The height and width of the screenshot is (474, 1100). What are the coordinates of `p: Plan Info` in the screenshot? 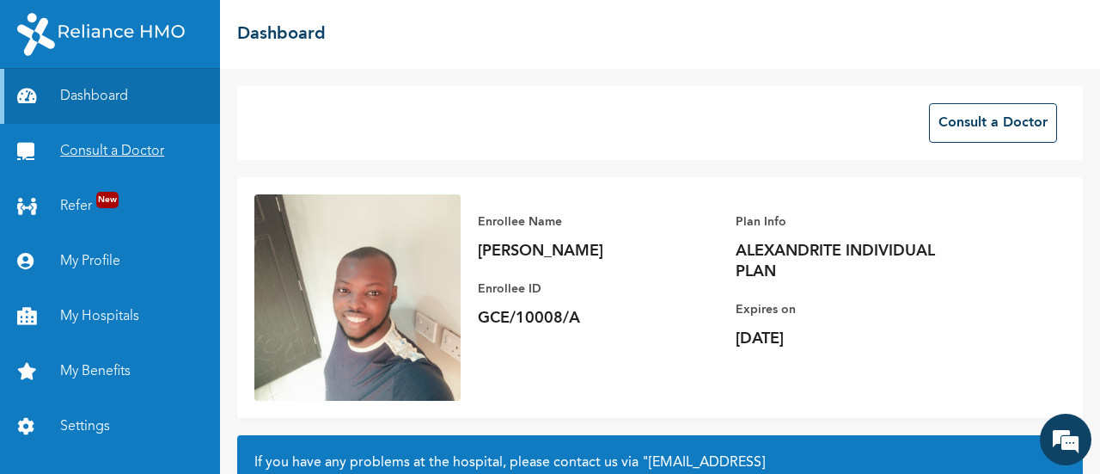 It's located at (856, 222).